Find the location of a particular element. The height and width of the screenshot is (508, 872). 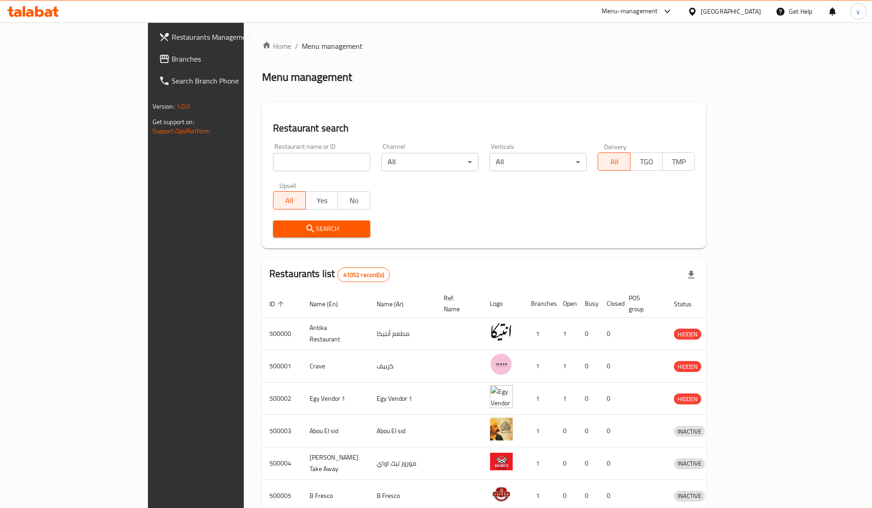

img: Abou El sid is located at coordinates (501, 429).